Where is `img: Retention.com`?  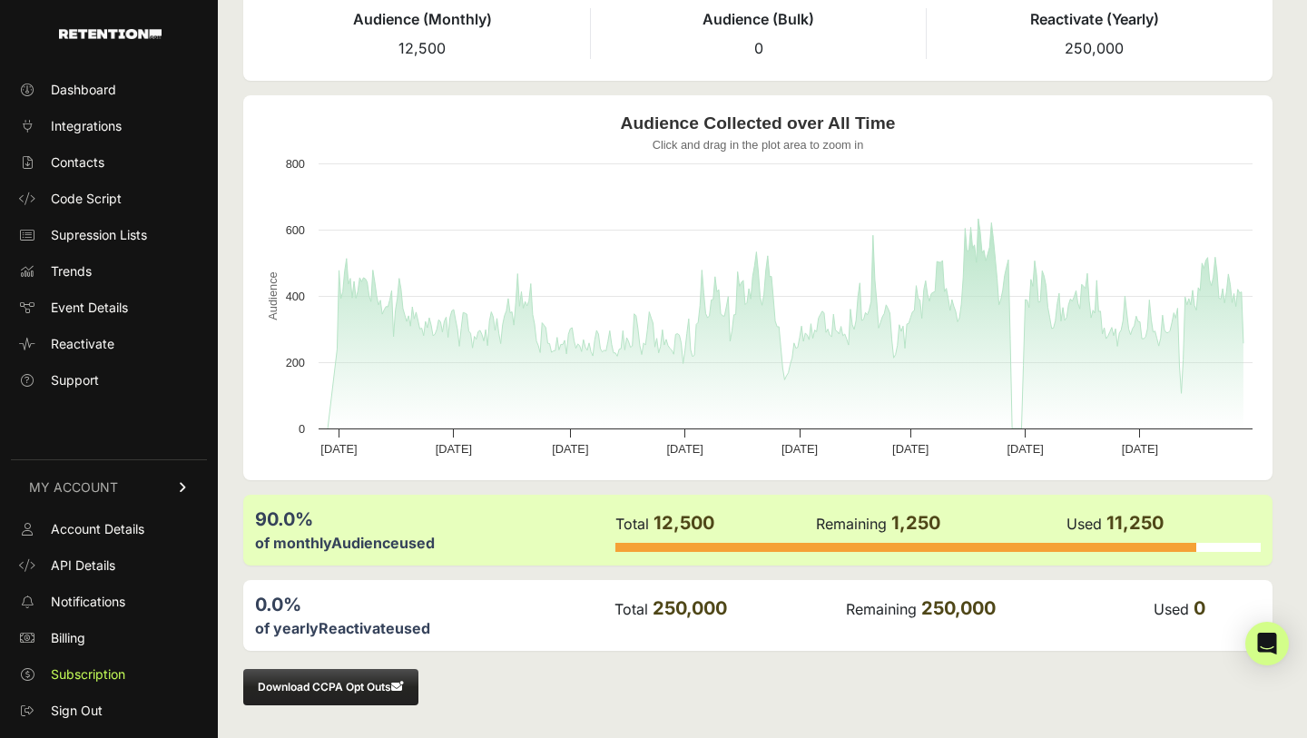
img: Retention.com is located at coordinates (110, 34).